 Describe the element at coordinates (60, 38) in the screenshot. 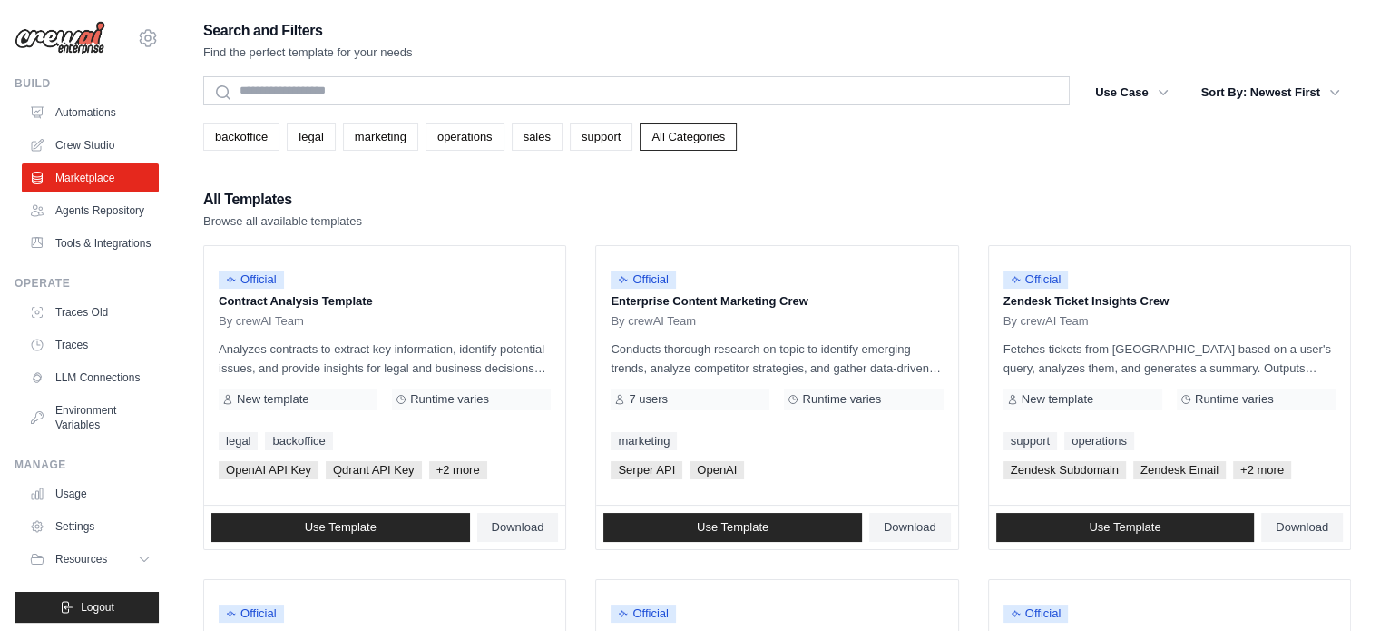

I see `img: Logo` at that location.